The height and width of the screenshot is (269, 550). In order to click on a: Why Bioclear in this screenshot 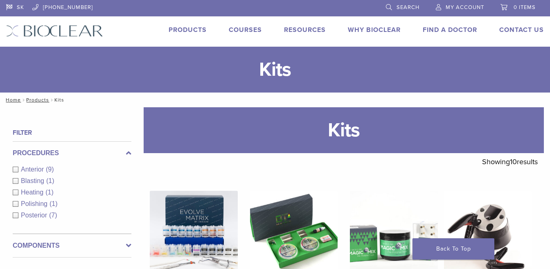, I will do `click(374, 30)`.